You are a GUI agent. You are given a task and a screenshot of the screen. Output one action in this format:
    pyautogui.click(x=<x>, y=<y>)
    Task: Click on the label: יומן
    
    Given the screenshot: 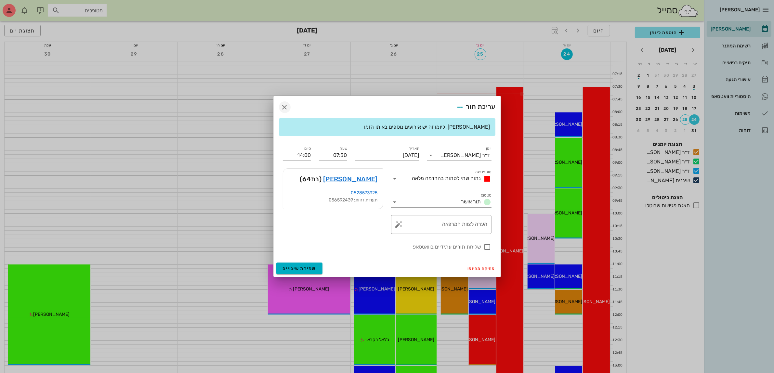 What is the action you would take?
    pyautogui.click(x=489, y=149)
    